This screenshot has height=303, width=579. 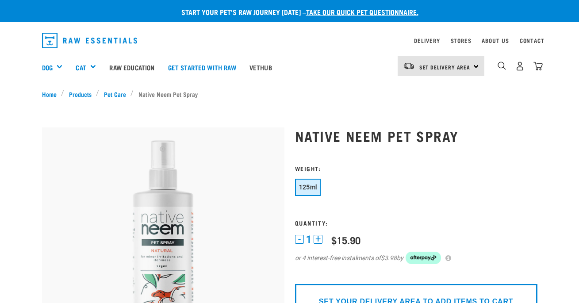 What do you see at coordinates (427, 40) in the screenshot?
I see `a: Delivery` at bounding box center [427, 40].